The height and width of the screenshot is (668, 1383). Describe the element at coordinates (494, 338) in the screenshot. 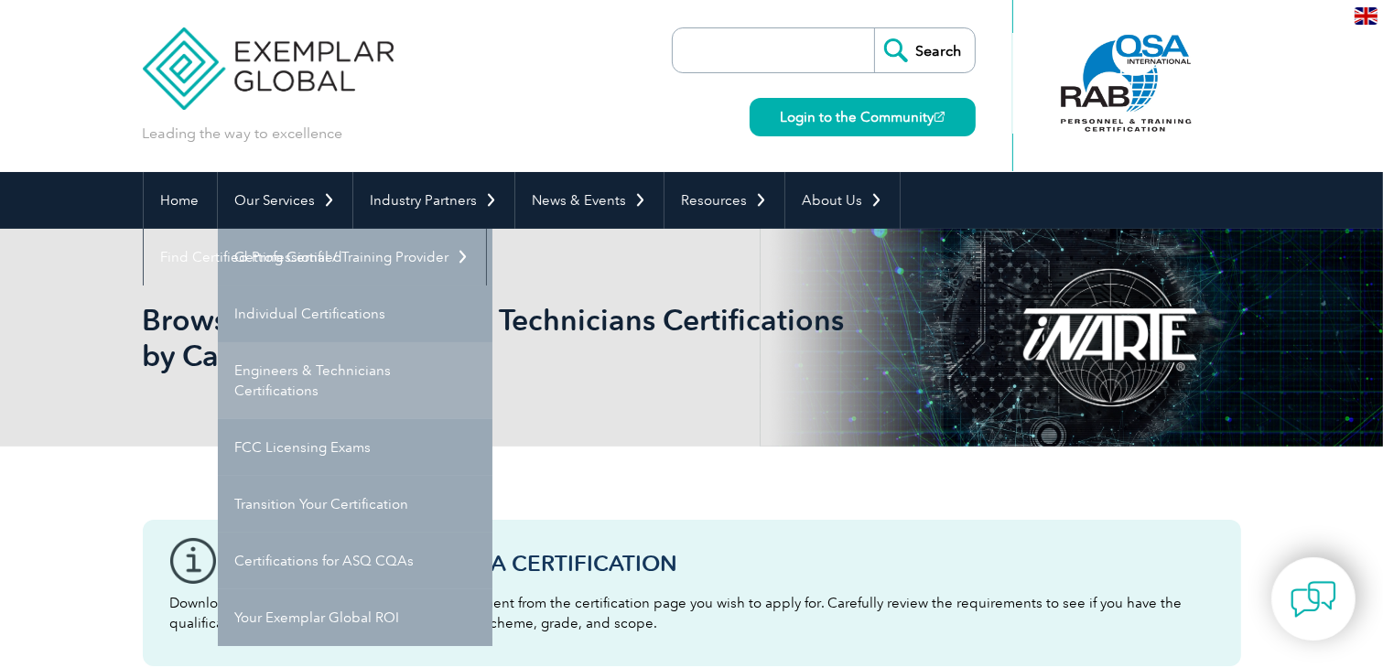

I see `h1: Browse All Engineers and Technicians Certifications by Category` at that location.